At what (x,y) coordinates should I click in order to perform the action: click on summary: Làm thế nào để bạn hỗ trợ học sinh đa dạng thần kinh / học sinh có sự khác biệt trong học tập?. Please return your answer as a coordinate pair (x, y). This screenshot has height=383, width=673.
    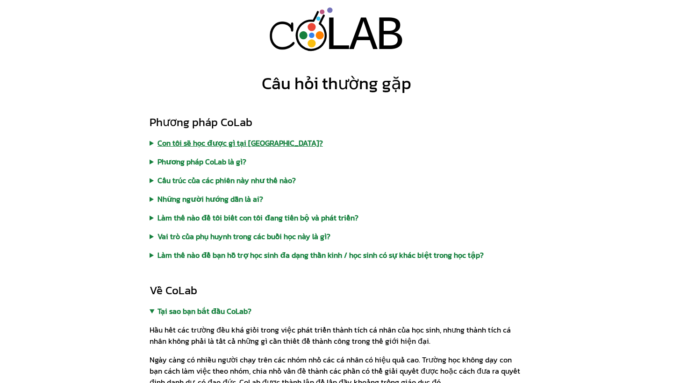
    Looking at the image, I should click on (337, 255).